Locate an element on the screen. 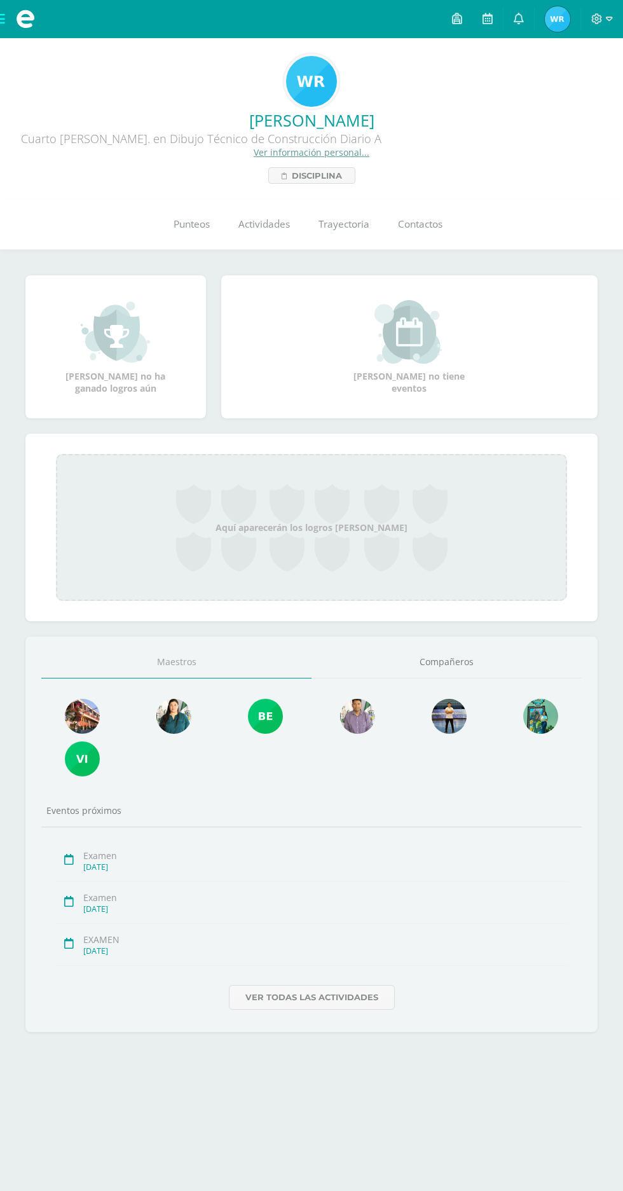 This screenshot has height=1191, width=623. span: Contactos is located at coordinates (420, 224).